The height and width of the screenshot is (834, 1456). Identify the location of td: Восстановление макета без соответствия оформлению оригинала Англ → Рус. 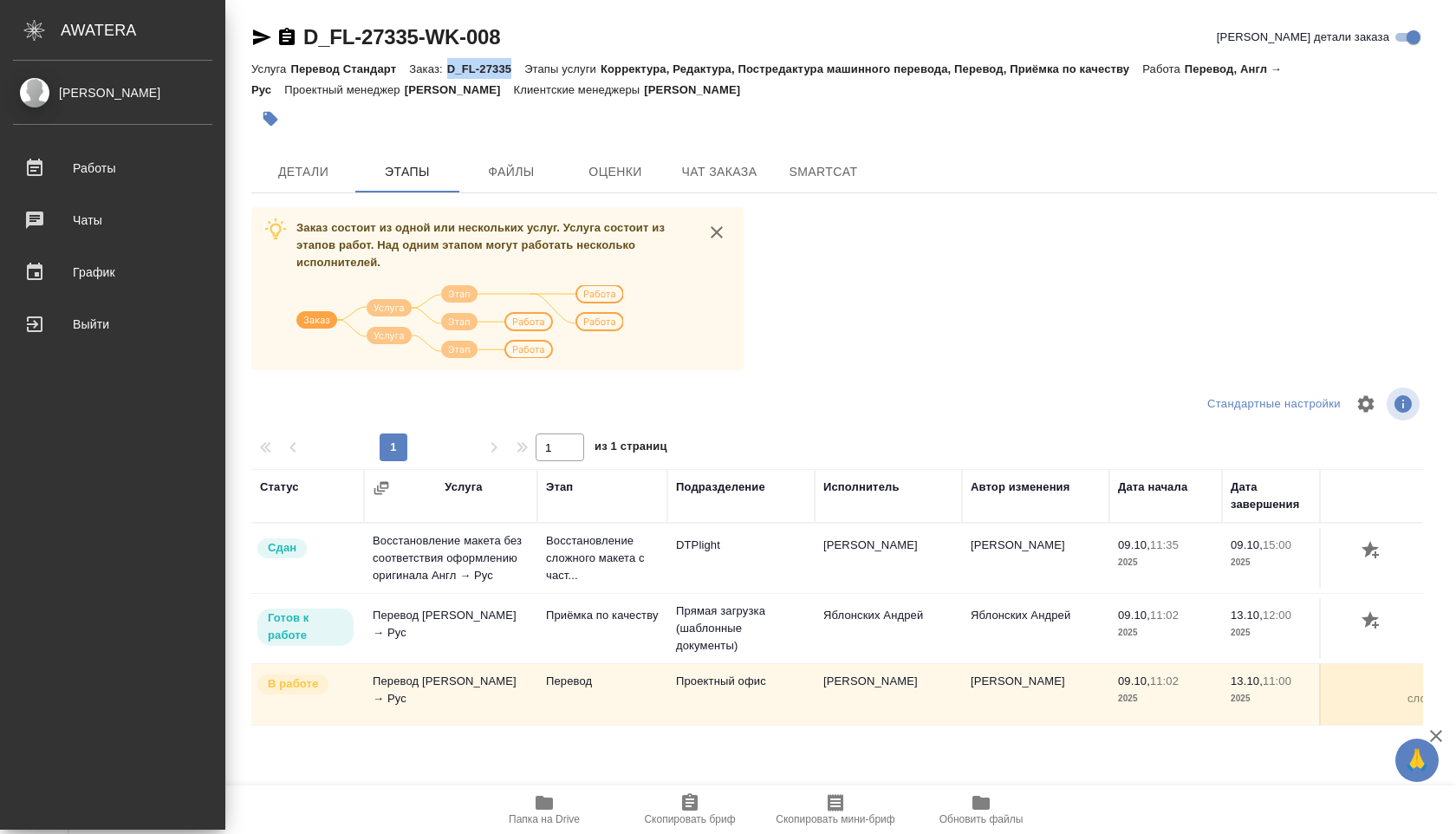
(451, 558).